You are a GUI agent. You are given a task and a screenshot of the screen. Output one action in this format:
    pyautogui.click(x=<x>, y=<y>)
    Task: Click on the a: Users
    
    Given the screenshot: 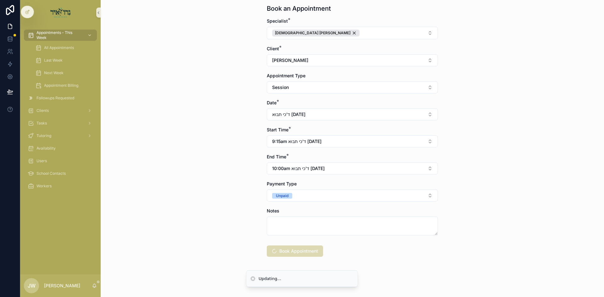 What is the action you would take?
    pyautogui.click(x=60, y=161)
    